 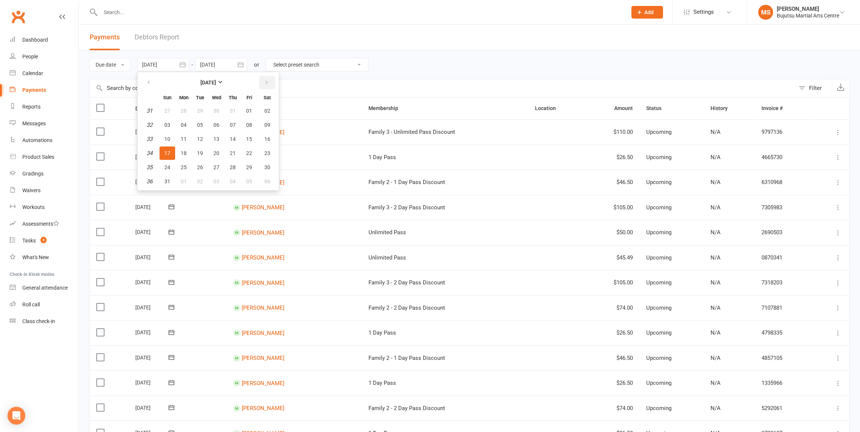 What do you see at coordinates (149, 181) in the screenshot?
I see `em: 36` at bounding box center [149, 181].